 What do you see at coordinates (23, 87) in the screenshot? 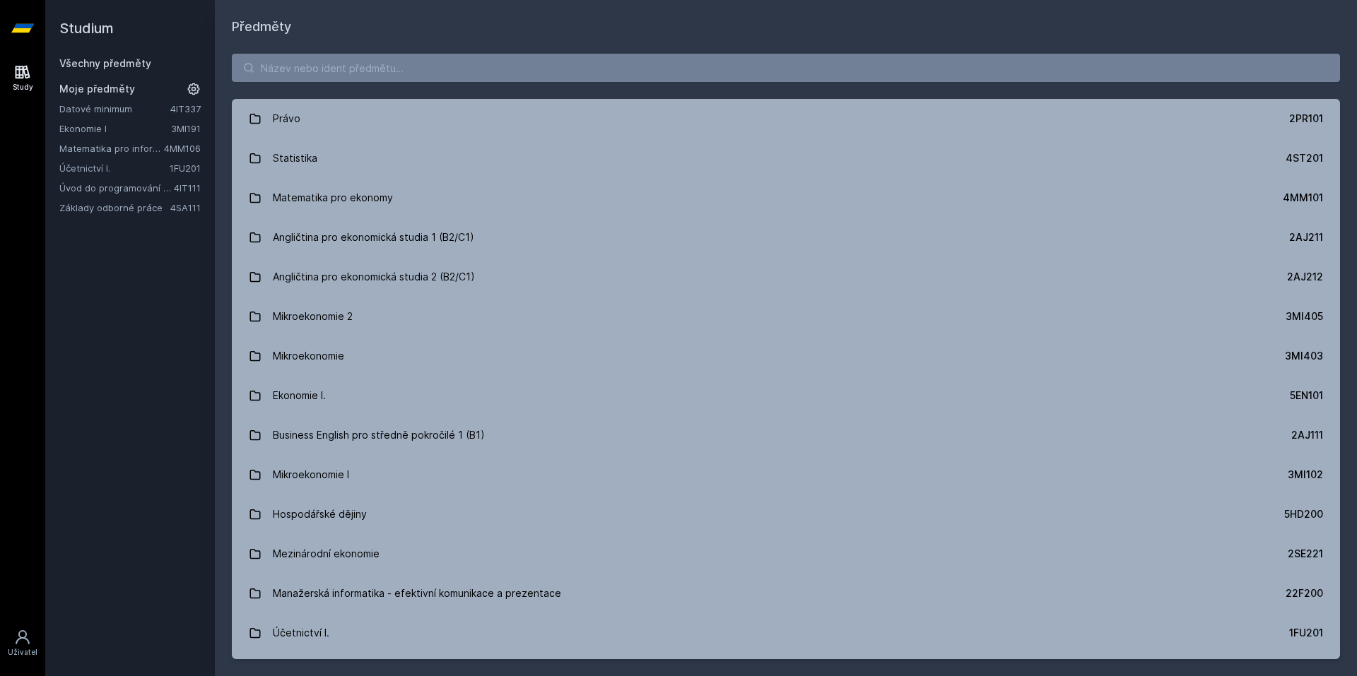
I see `div: Study` at bounding box center [23, 87].